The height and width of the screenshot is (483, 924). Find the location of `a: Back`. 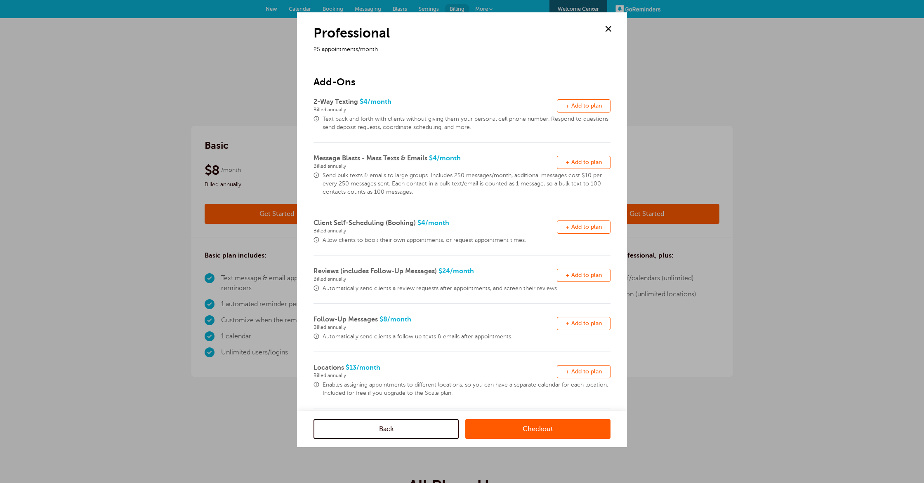

a: Back is located at coordinates (386, 429).